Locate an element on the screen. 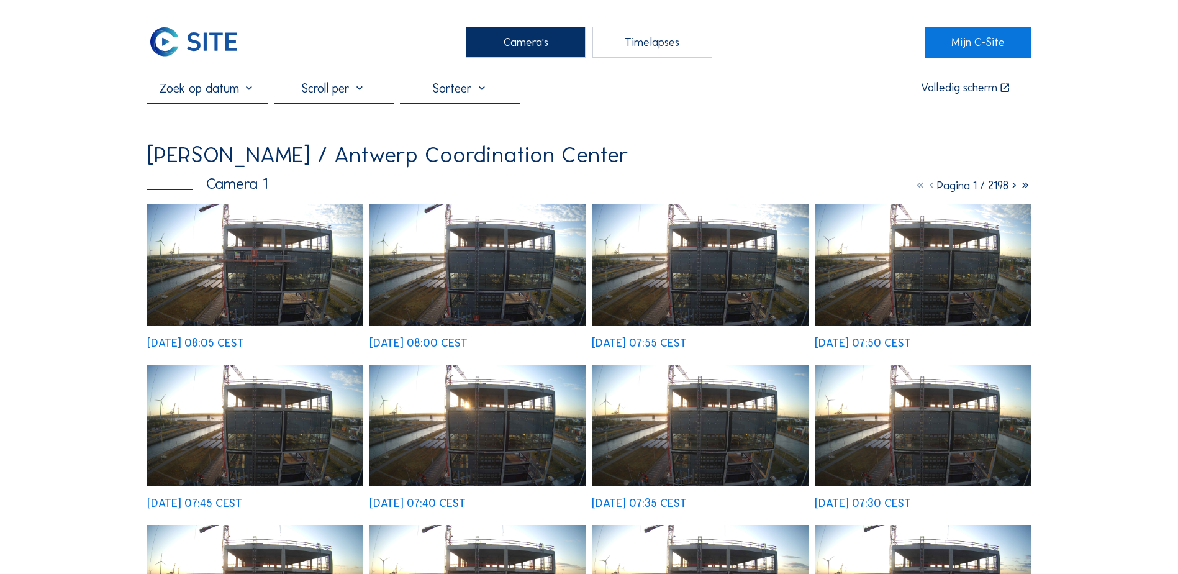 This screenshot has height=574, width=1178. div: Timelapses is located at coordinates (652, 42).